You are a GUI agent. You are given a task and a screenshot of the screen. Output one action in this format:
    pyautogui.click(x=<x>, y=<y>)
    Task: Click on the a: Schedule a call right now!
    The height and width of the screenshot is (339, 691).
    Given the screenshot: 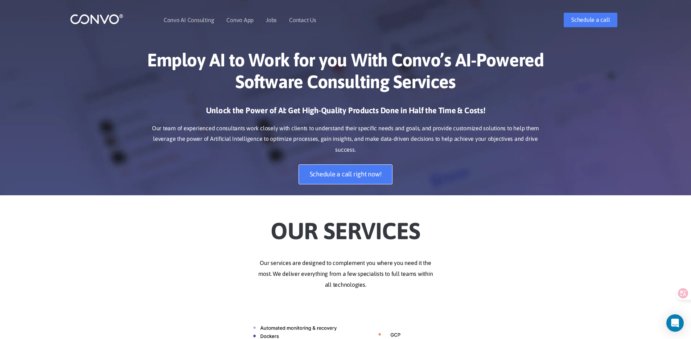 What is the action you would take?
    pyautogui.click(x=346, y=174)
    